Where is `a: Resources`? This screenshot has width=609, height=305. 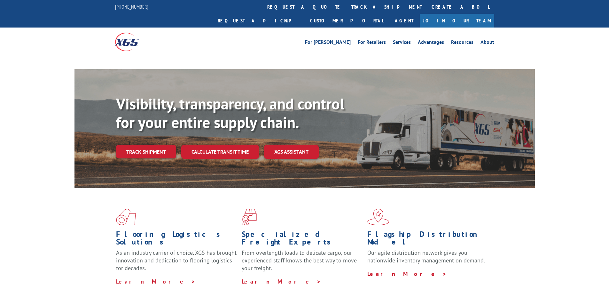
a: Resources is located at coordinates (462, 43).